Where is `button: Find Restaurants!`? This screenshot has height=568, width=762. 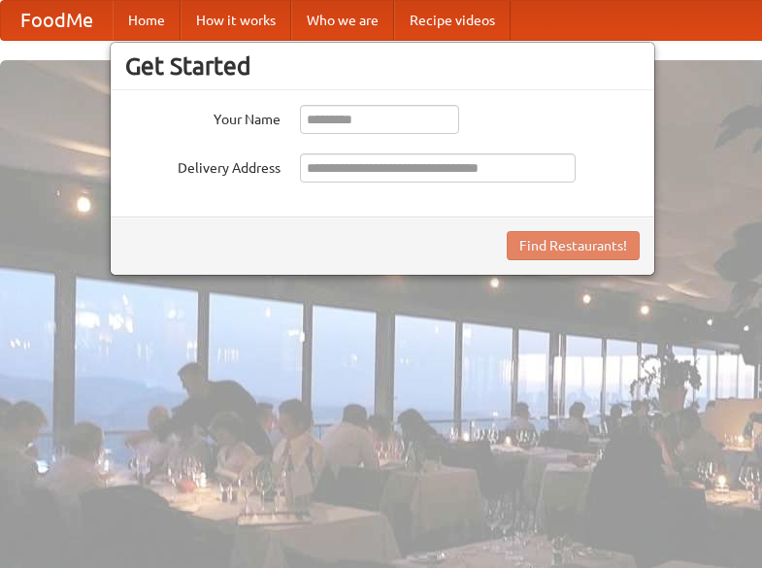
button: Find Restaurants! is located at coordinates (573, 246).